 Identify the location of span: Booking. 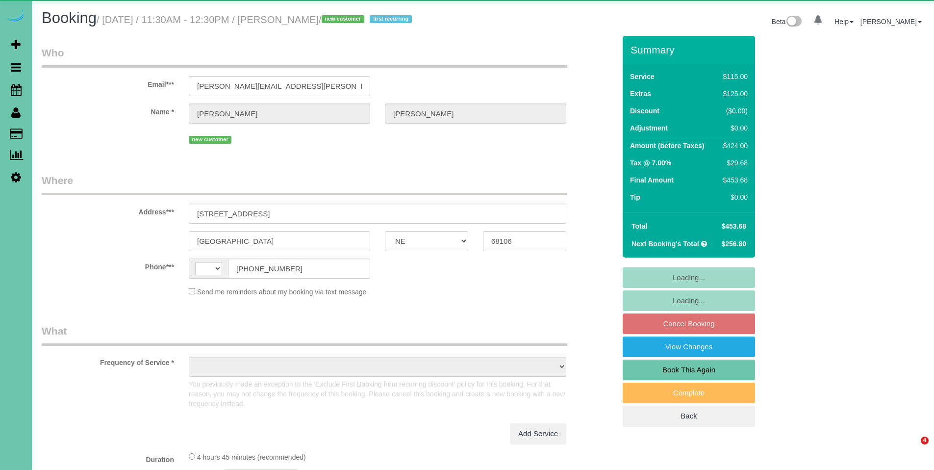
(69, 18).